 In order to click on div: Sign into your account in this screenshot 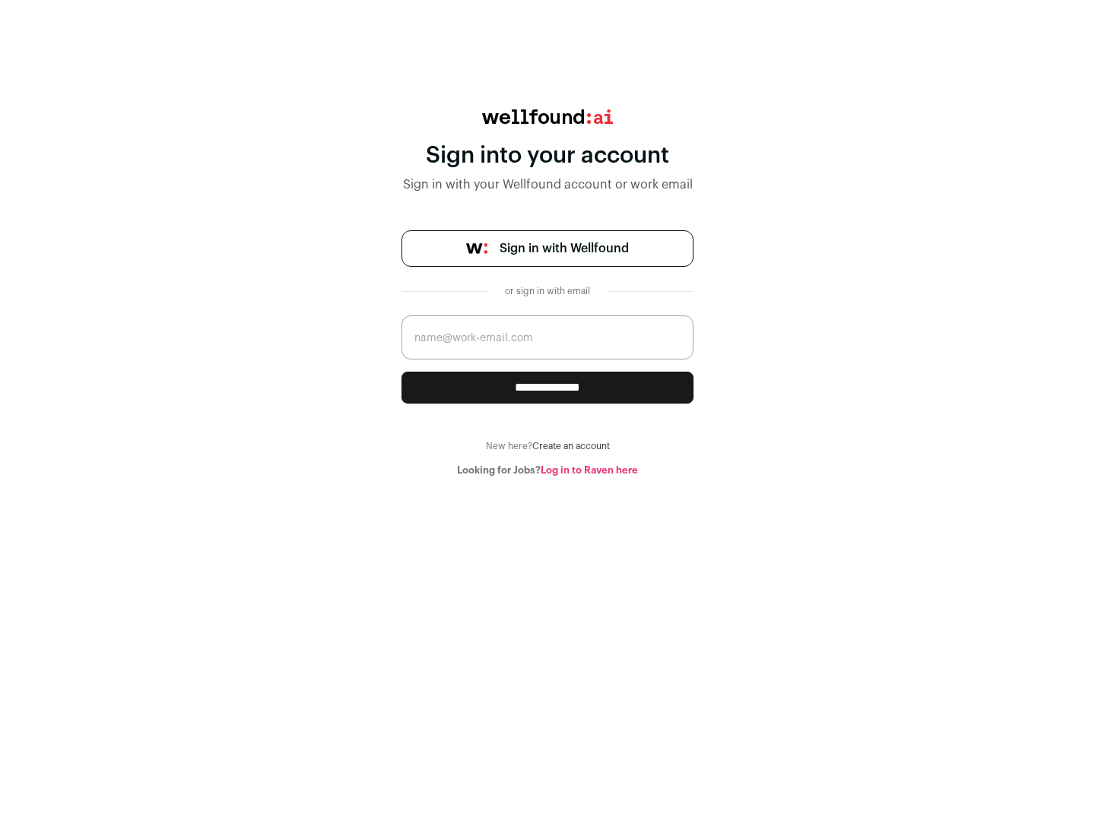, I will do `click(547, 156)`.